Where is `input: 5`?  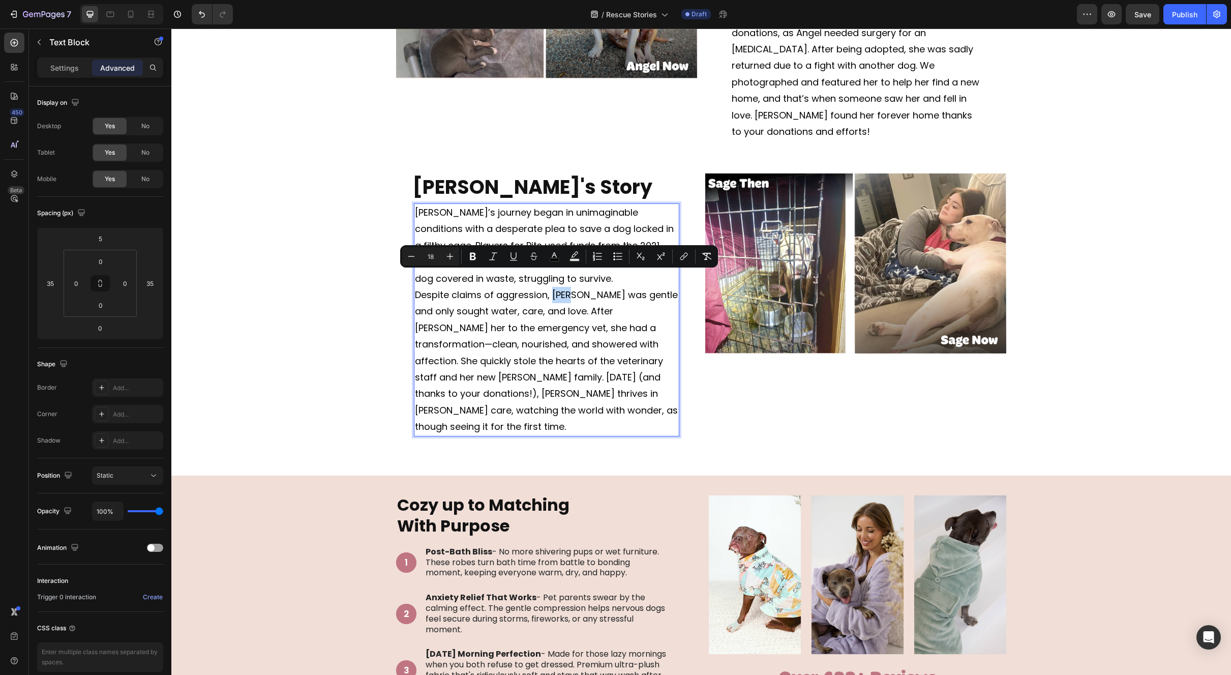
input: 5 is located at coordinates (100, 238).